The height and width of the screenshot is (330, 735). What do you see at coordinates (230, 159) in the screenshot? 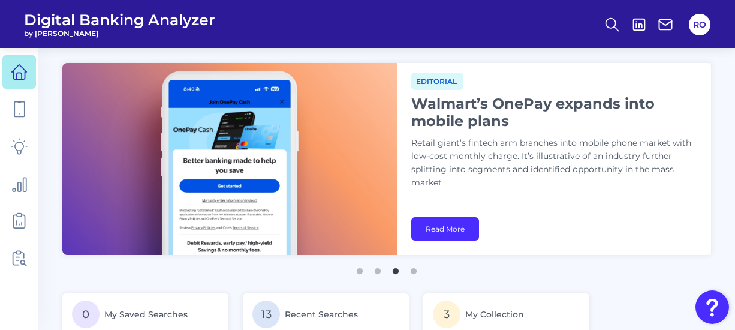
I see `img: bannerImg` at bounding box center [230, 159].